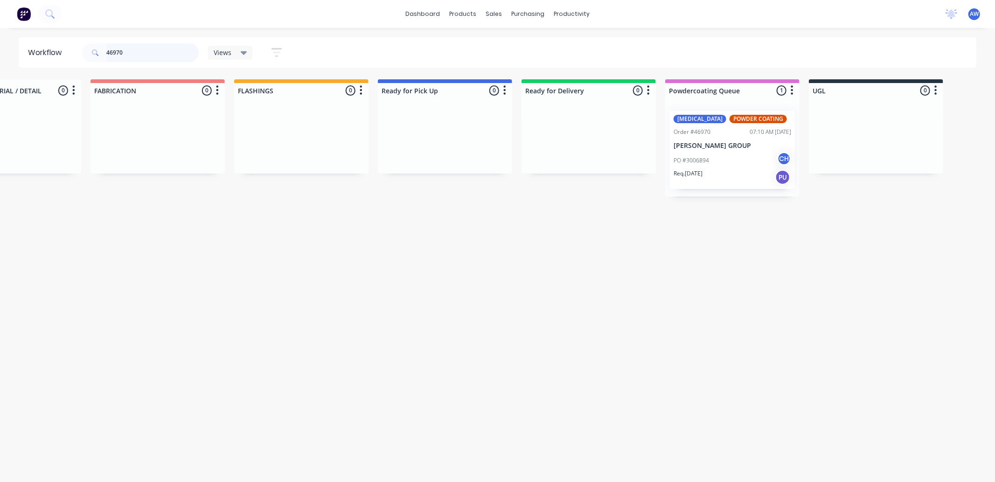 The height and width of the screenshot is (482, 995). What do you see at coordinates (527, 14) in the screenshot?
I see `div: purchasing` at bounding box center [527, 14].